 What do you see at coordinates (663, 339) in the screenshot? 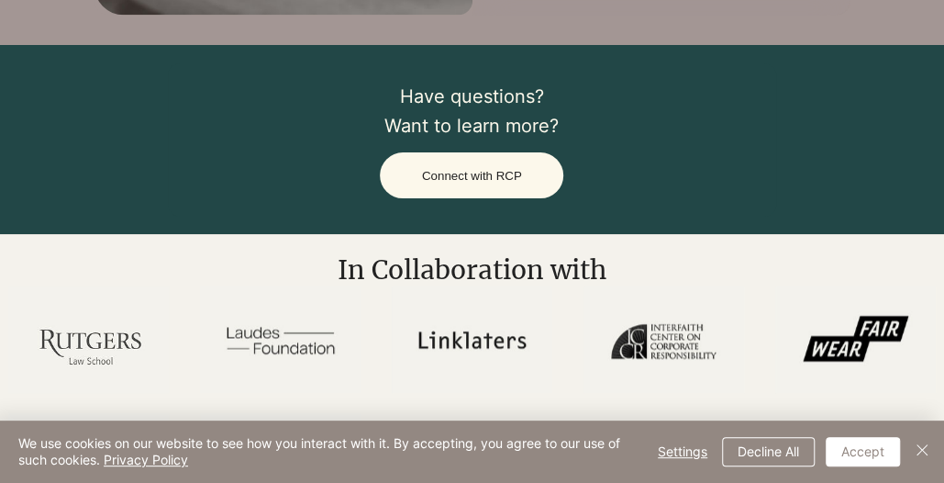
I see `img: ICCR_logo_edited.jpg` at bounding box center [663, 339].